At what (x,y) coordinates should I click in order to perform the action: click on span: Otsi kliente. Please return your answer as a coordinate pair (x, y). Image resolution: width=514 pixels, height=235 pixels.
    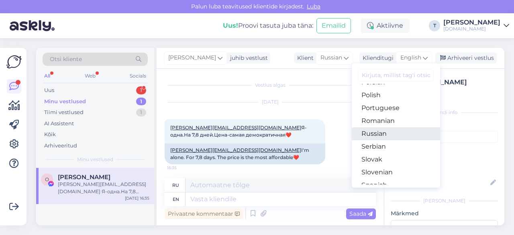
    Looking at the image, I should click on (66, 59).